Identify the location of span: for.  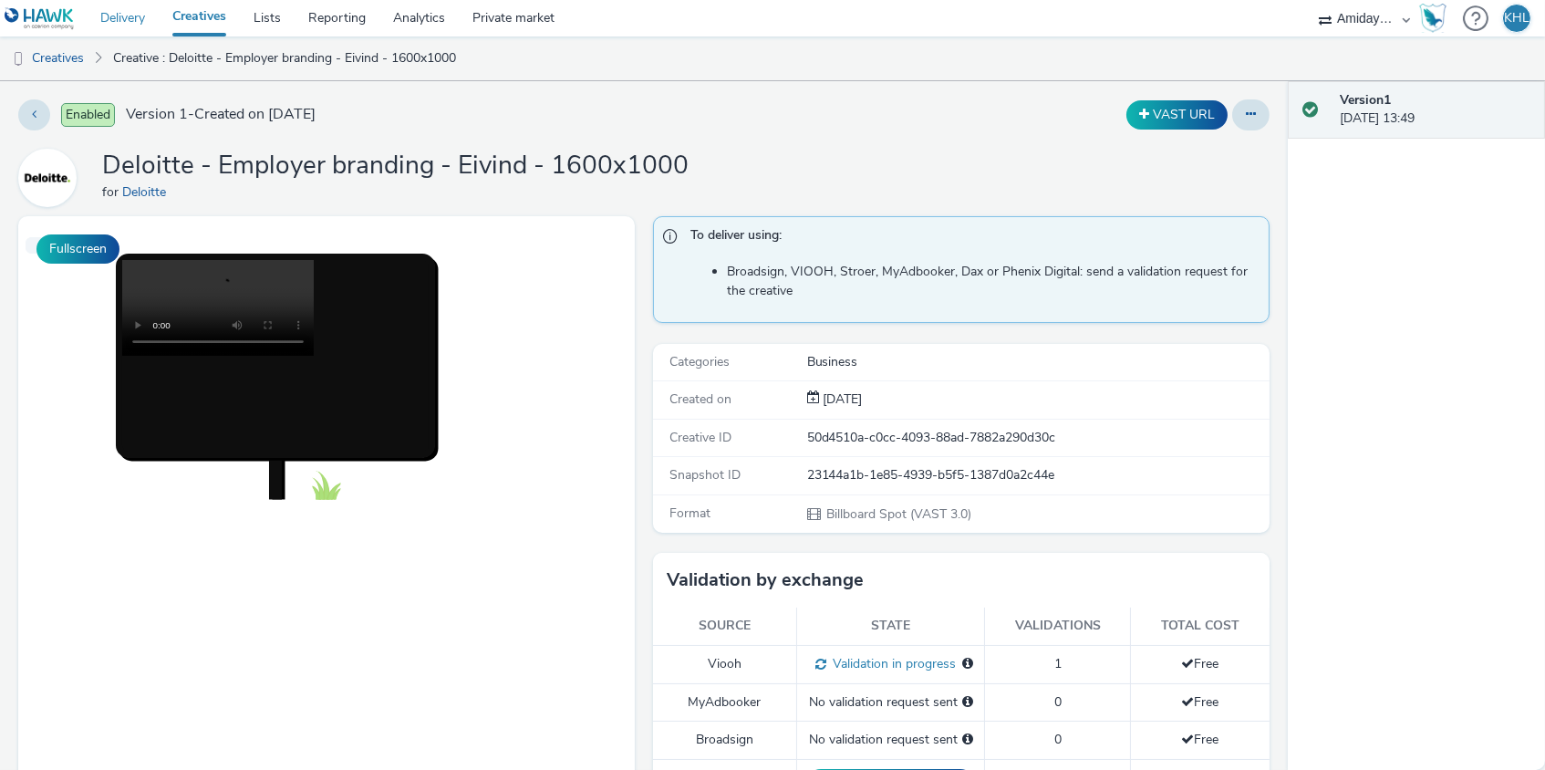
(112, 191).